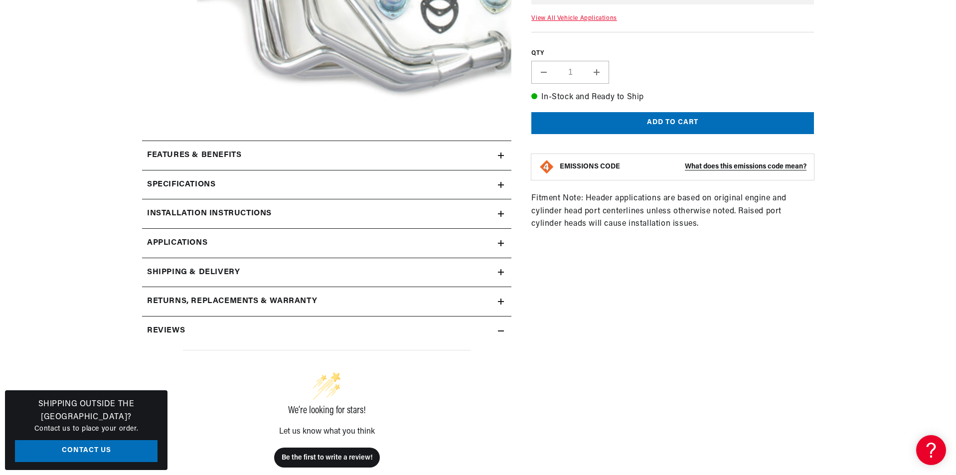 The width and height of the screenshot is (956, 475). Describe the element at coordinates (590, 166) in the screenshot. I see `strong: EMISSIONS CODE` at that location.